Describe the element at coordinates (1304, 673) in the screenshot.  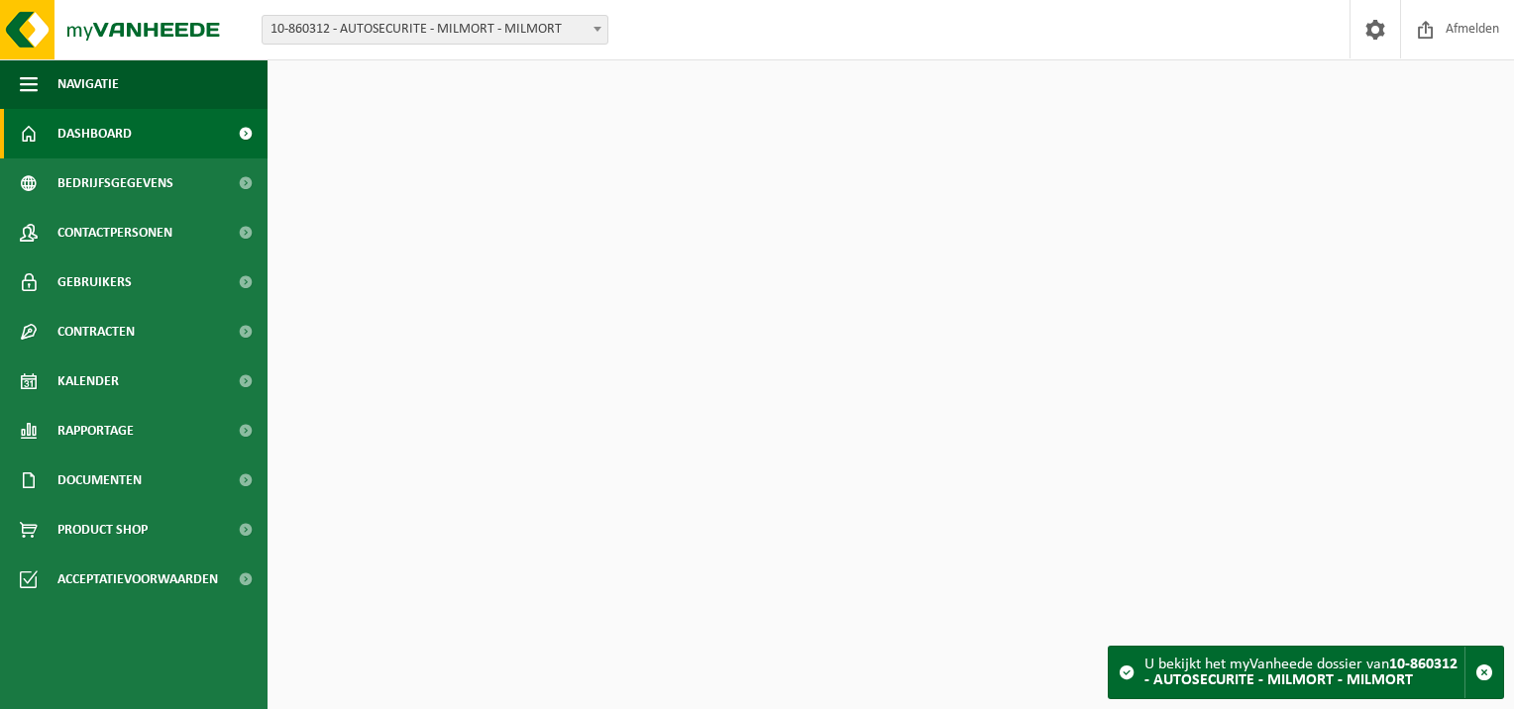
I see `div: U bekijkt het myVanheede dossier van` at that location.